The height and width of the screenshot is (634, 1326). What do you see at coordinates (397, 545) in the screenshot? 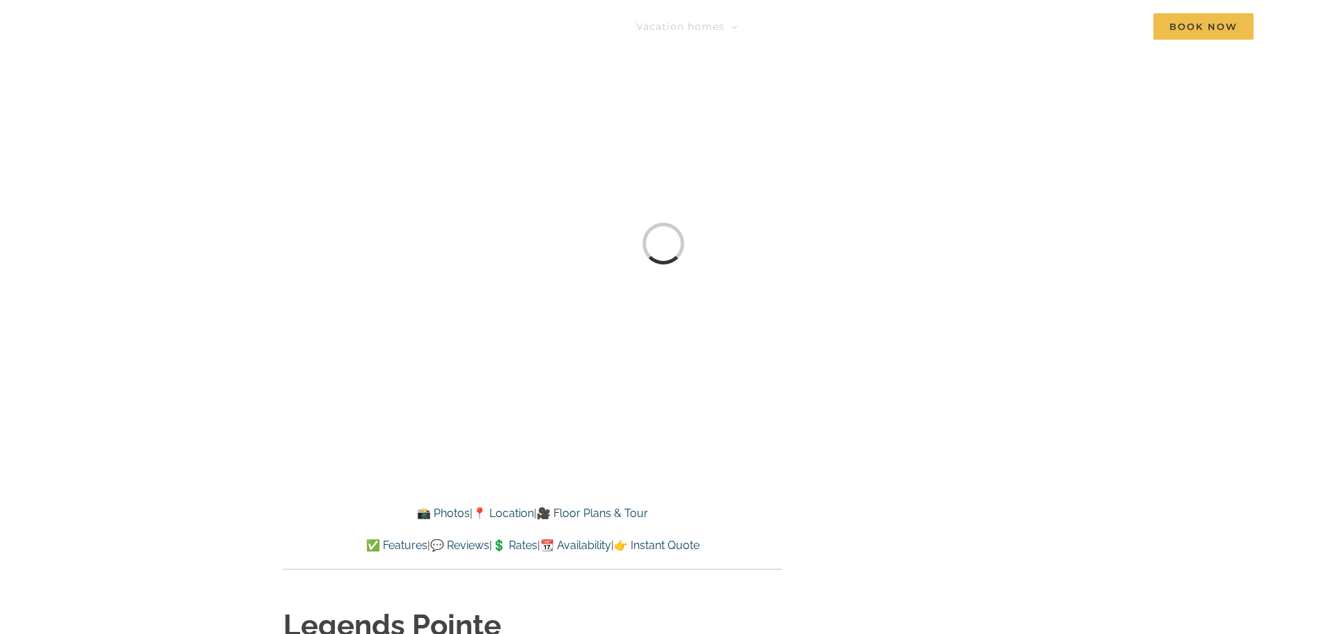
I see `a: ✅ Features` at bounding box center [397, 545].